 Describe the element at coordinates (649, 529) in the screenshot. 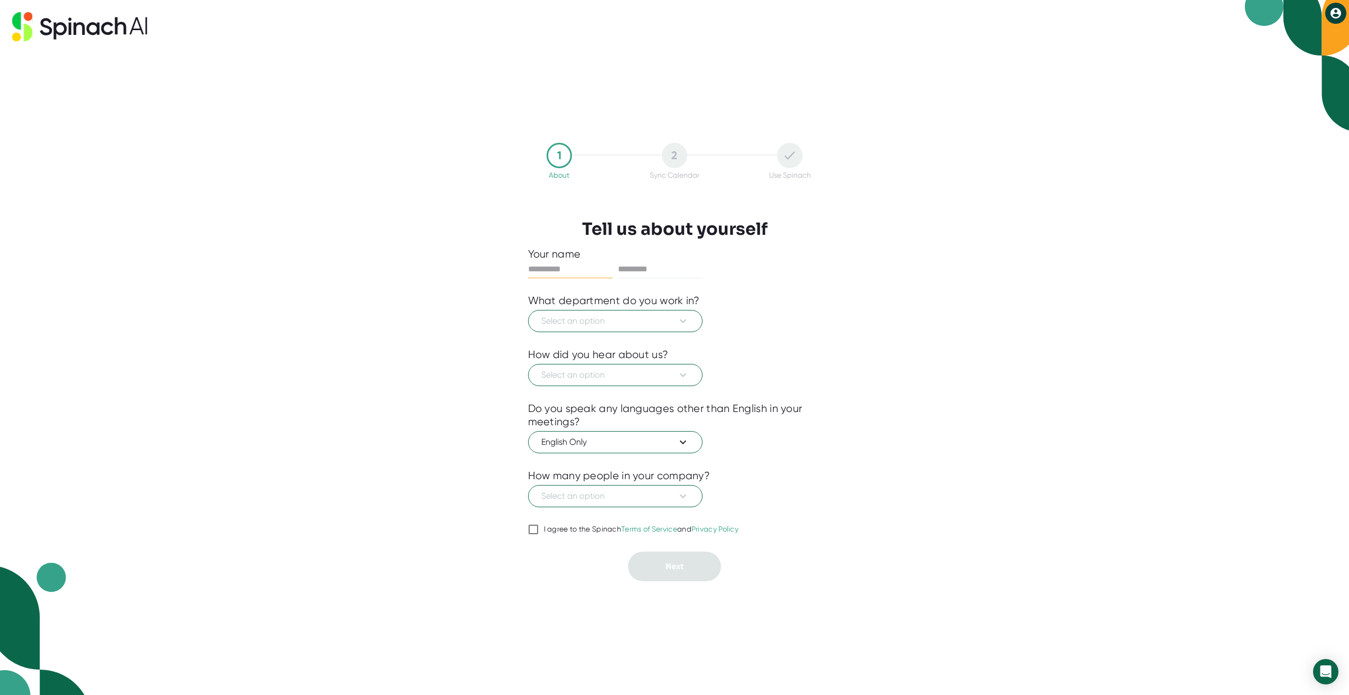

I see `a: Terms of Service` at that location.